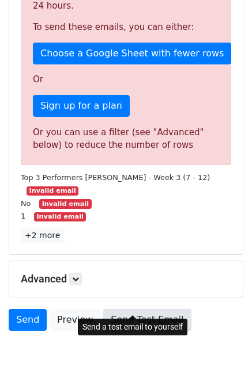 The width and height of the screenshot is (252, 367). What do you see at coordinates (126, 139) in the screenshot?
I see `div: Or you can use a filter (see "Advanced" below) to reduce the number of rows` at bounding box center [126, 139].